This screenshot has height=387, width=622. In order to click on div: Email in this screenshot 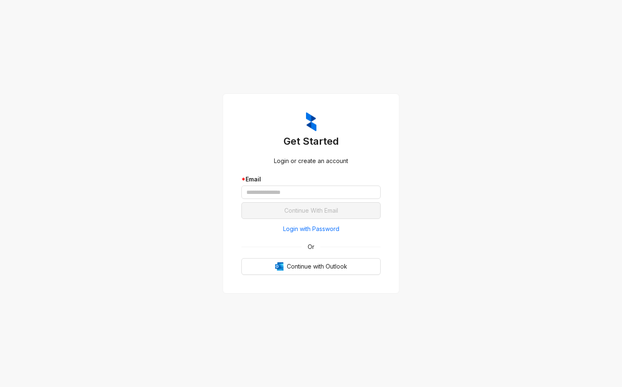, I will do `click(311, 179)`.